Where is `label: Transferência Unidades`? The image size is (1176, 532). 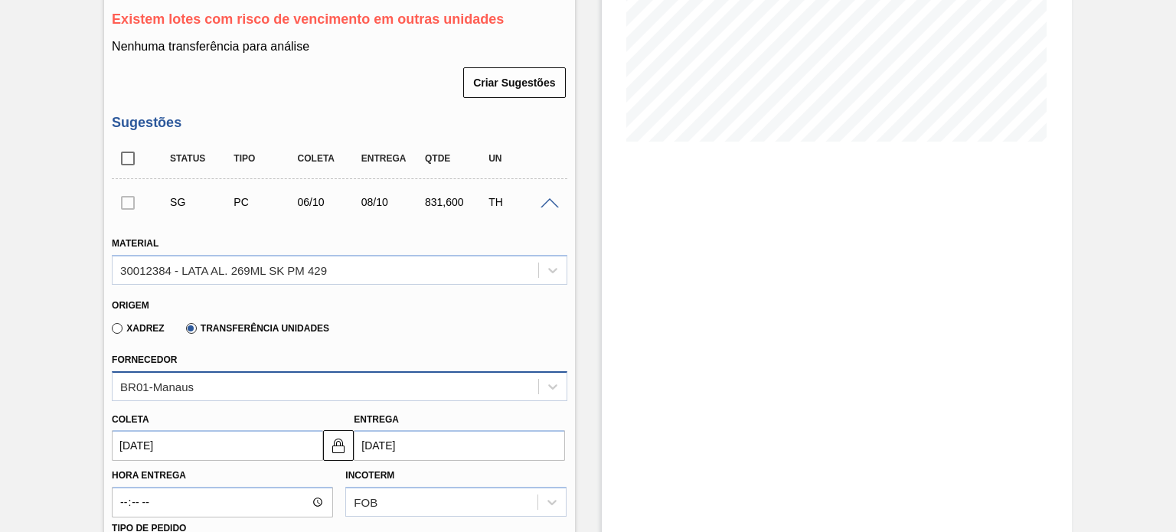
label: Transferência Unidades is located at coordinates (257, 328).